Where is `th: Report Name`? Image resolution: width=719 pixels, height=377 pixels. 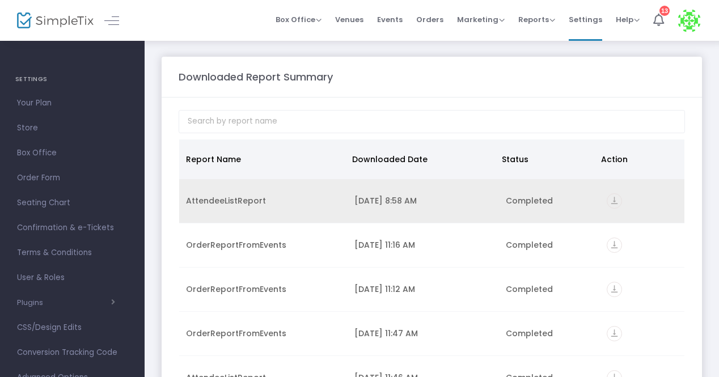 th: Report Name is located at coordinates (262, 159).